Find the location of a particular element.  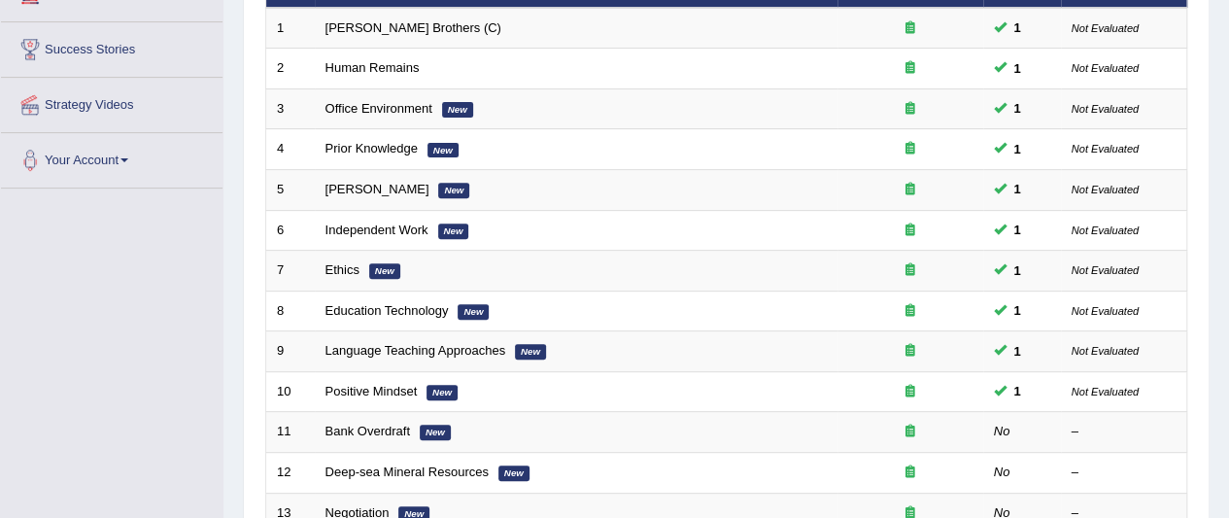

td: 9 is located at coordinates (290, 352).